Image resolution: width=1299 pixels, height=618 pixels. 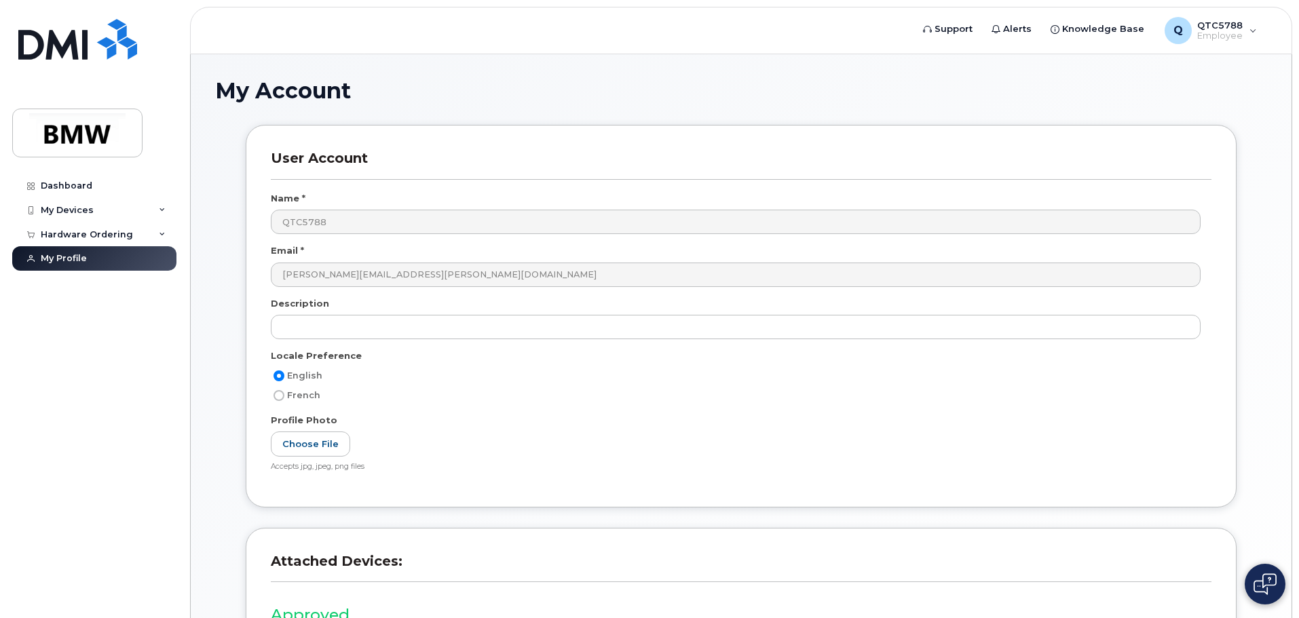 What do you see at coordinates (310, 444) in the screenshot?
I see `label: Choose File` at bounding box center [310, 444].